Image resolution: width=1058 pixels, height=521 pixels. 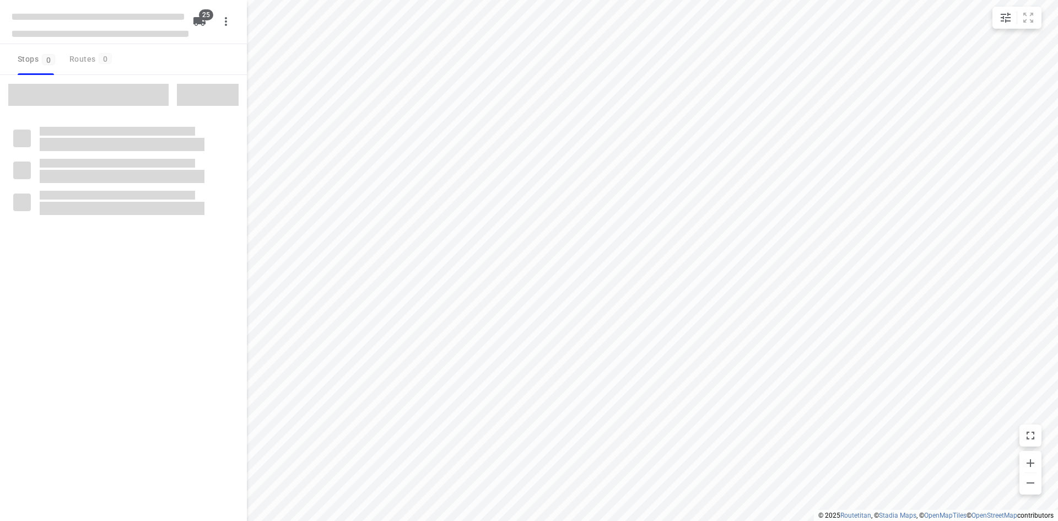 What do you see at coordinates (898, 515) in the screenshot?
I see `a: Stadia Maps` at bounding box center [898, 515].